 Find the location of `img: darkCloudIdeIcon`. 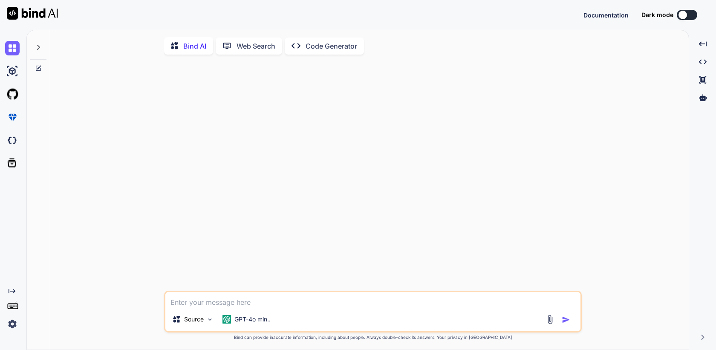

img: darkCloudIdeIcon is located at coordinates (12, 140).